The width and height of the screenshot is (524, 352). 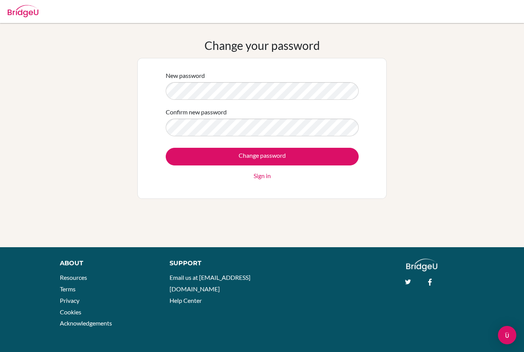 What do you see at coordinates (71, 311) in the screenshot?
I see `a: Cookies` at bounding box center [71, 311].